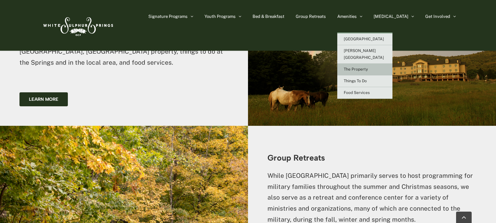 This screenshot has width=496, height=223. I want to click on img: White Sulphur Springs Logo, so click(78, 25).